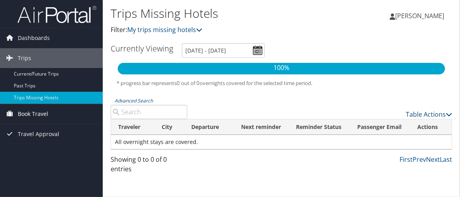  I want to click on h3: Currently Viewing, so click(142, 48).